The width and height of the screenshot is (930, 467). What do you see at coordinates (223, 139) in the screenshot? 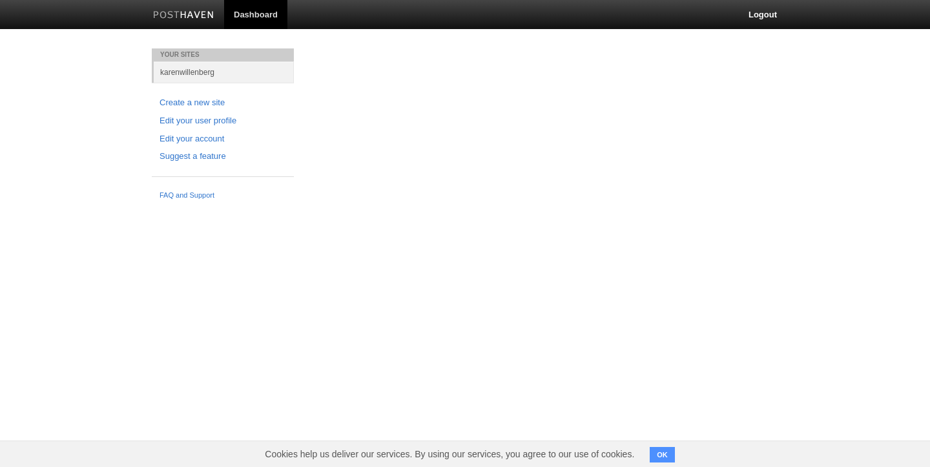
I see `a: Edit your account` at bounding box center [223, 139].